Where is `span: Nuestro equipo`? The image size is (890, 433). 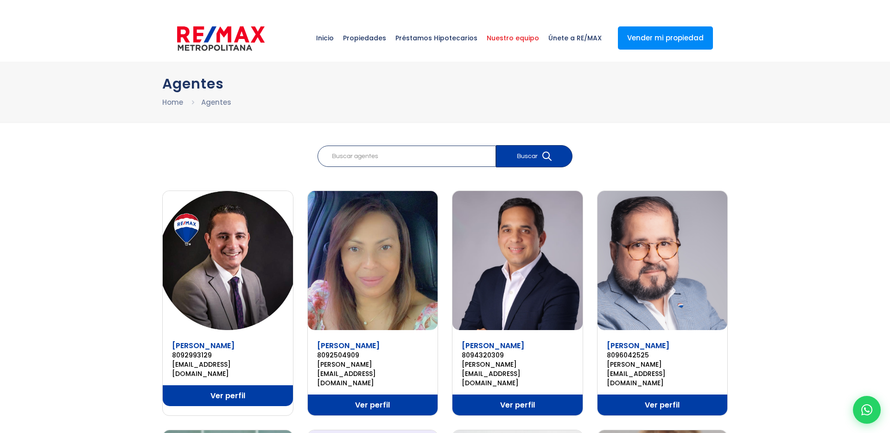
span: Nuestro equipo is located at coordinates (513, 38).